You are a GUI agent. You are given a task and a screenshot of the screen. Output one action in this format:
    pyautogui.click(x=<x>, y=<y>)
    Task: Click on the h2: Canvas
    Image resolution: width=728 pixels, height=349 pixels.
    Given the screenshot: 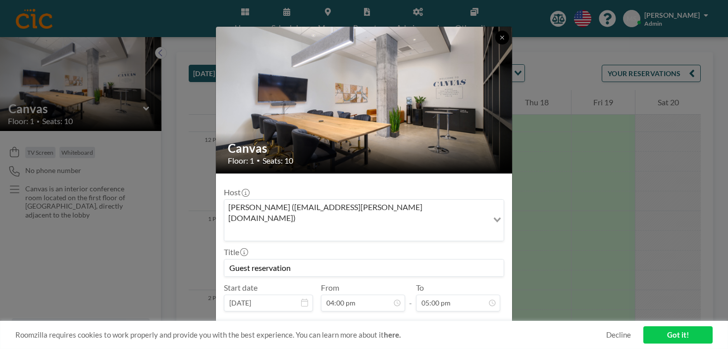 What is the action you would take?
    pyautogui.click(x=364, y=148)
    